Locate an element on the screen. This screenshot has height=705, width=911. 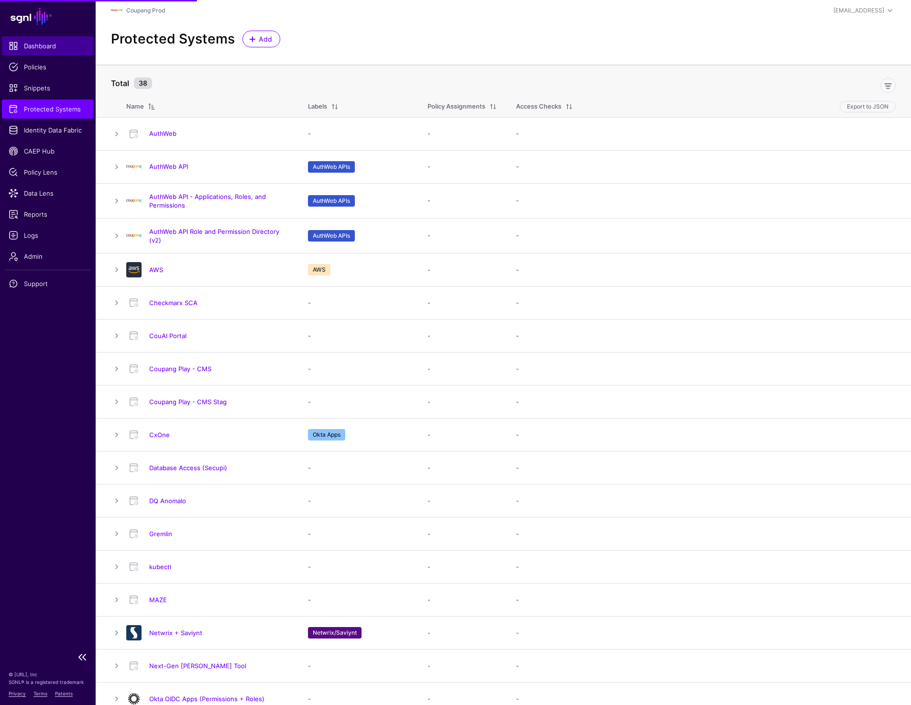
a: AuthWeb is located at coordinates (163, 133).